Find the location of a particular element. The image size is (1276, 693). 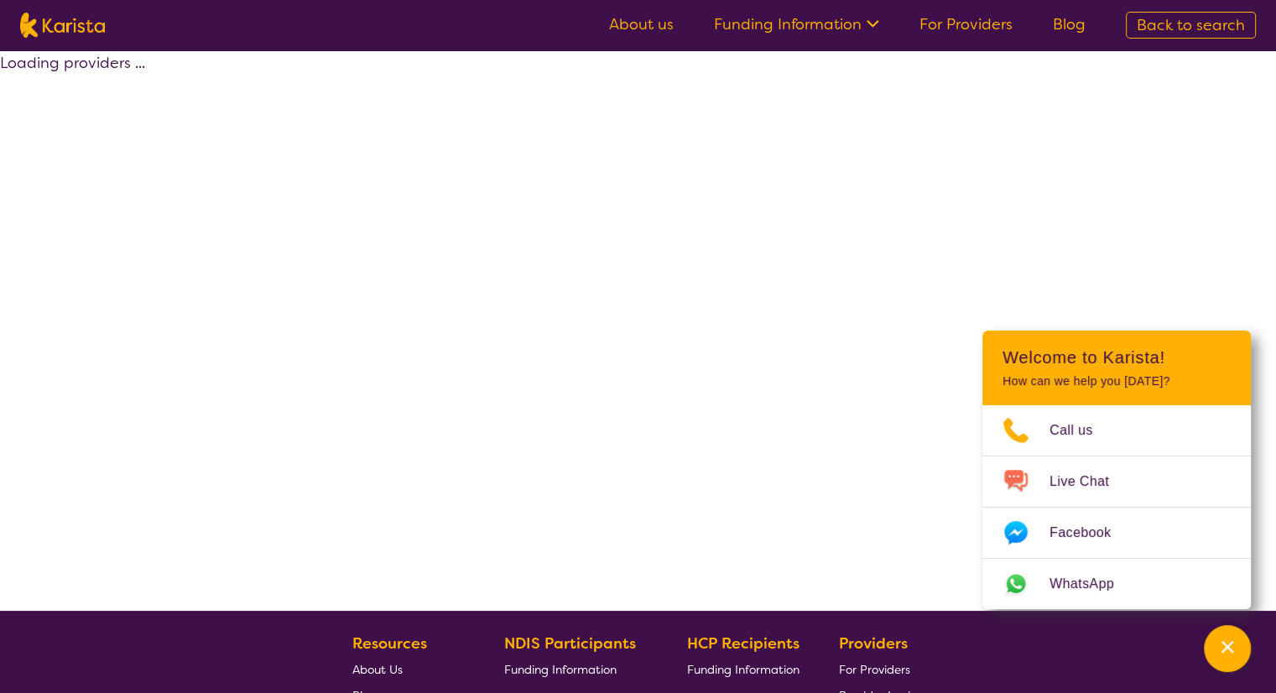

b: Resources is located at coordinates (389, 643).